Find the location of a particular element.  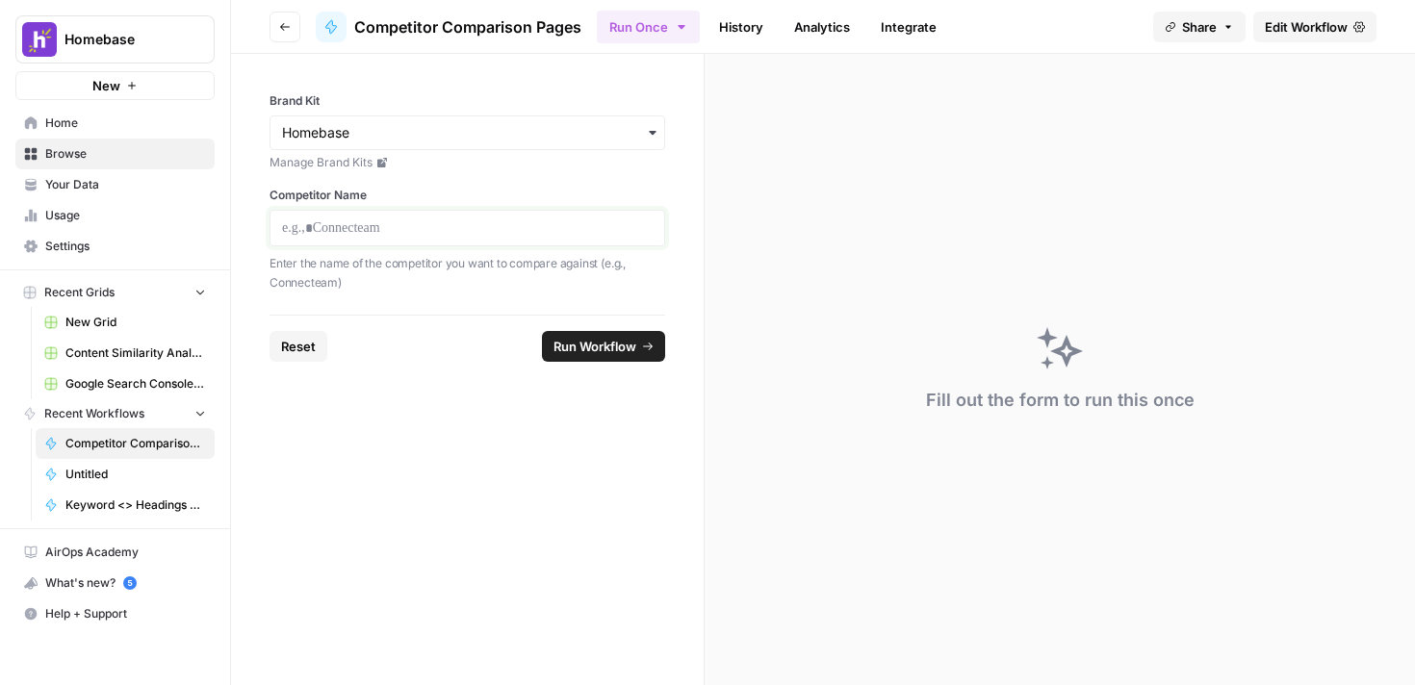

span: New is located at coordinates (106, 86).